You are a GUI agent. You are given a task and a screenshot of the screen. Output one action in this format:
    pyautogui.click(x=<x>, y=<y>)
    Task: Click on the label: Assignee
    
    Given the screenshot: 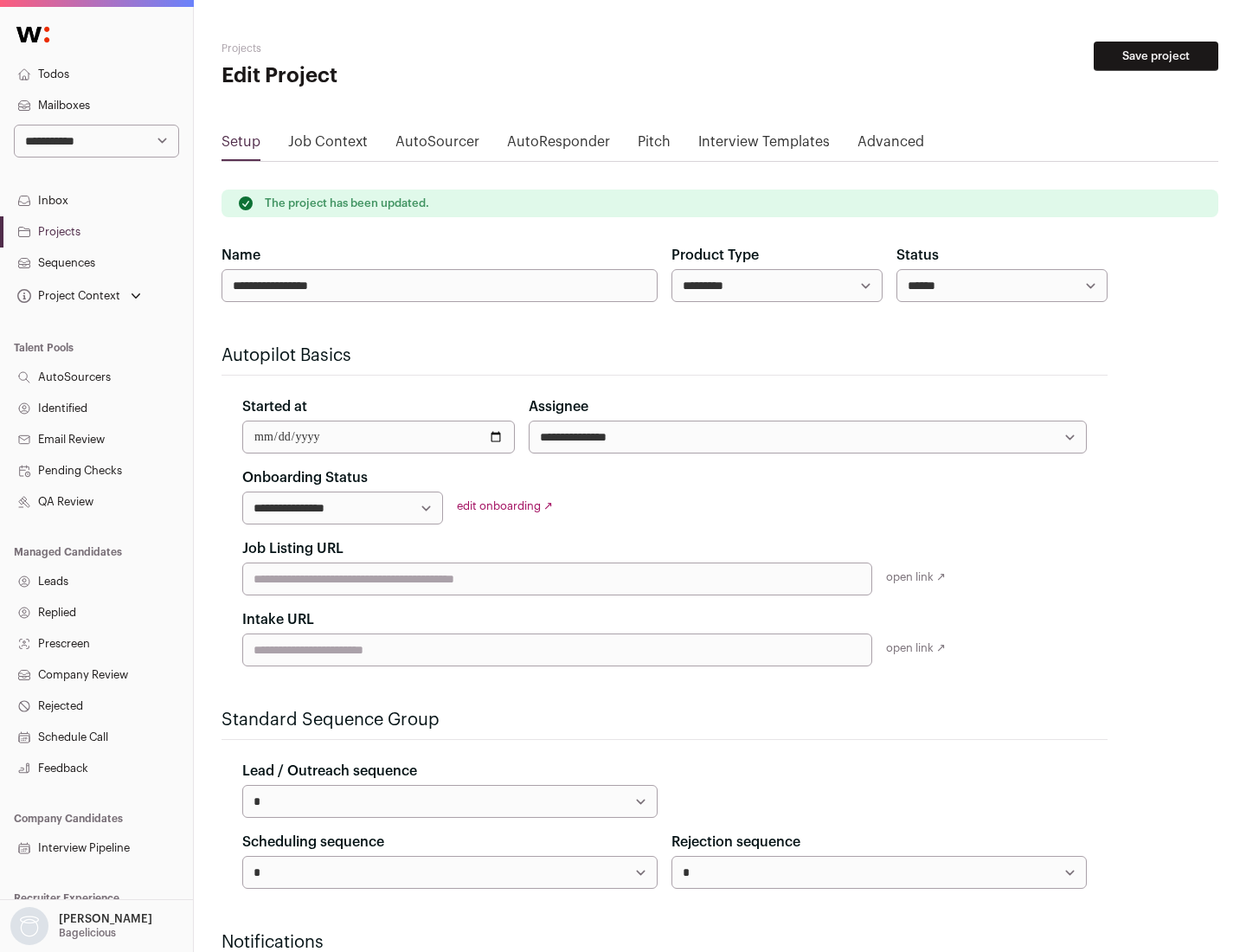 What is the action you would take?
    pyautogui.click(x=558, y=407)
    